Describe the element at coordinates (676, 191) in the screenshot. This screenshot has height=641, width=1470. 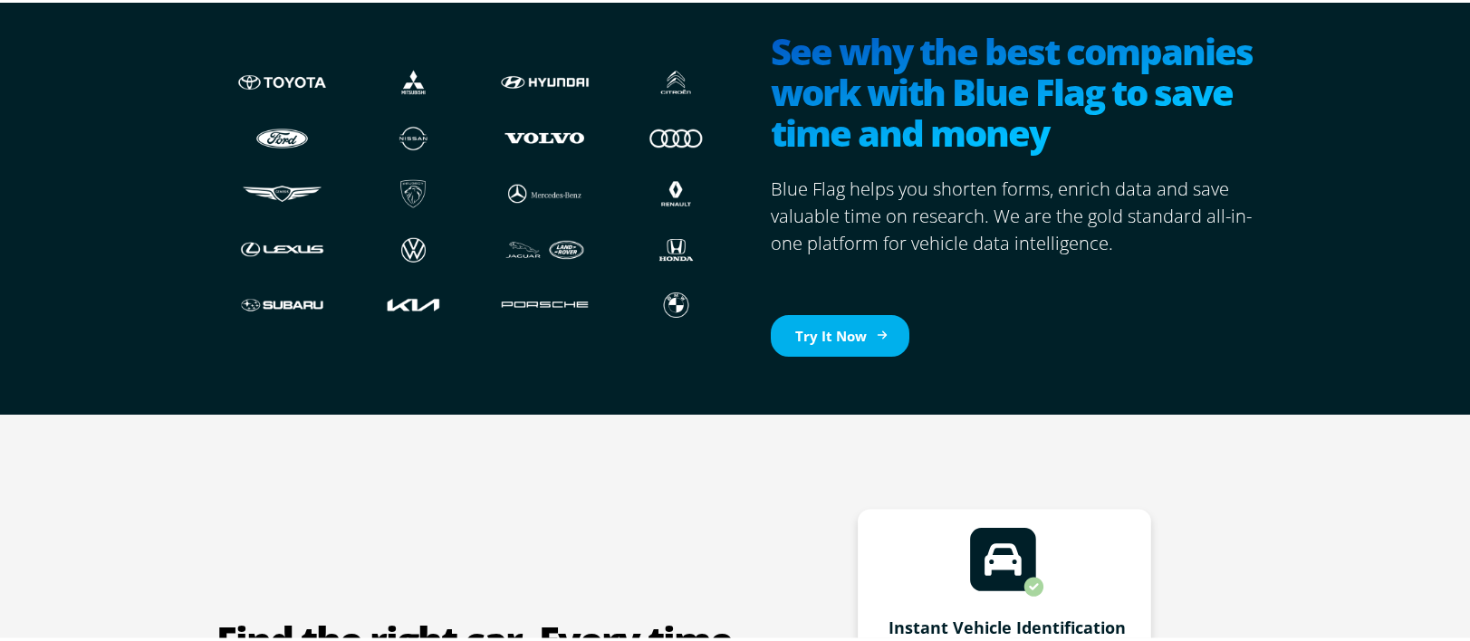
I see `img: Renault logo` at that location.